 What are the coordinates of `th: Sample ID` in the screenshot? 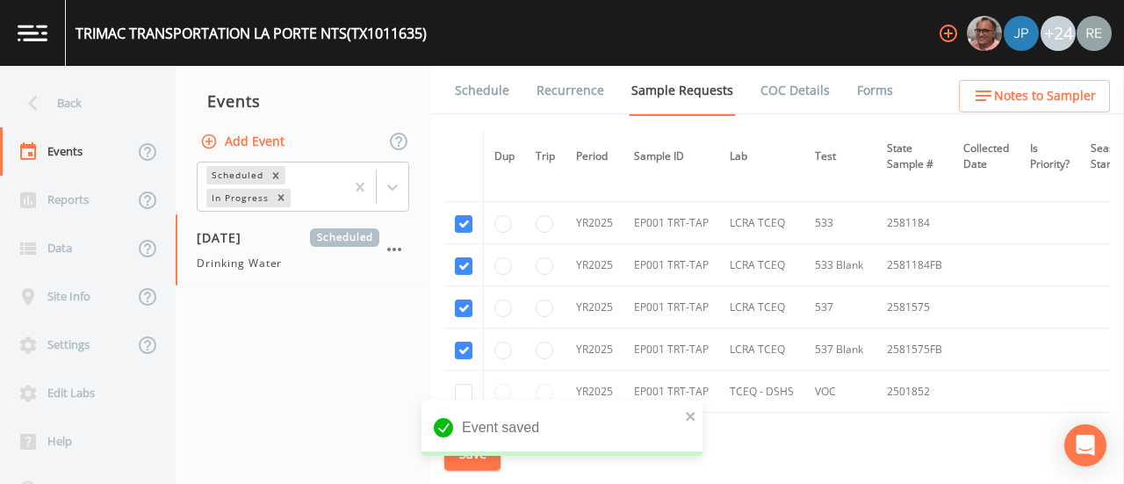 It's located at (671, 156).